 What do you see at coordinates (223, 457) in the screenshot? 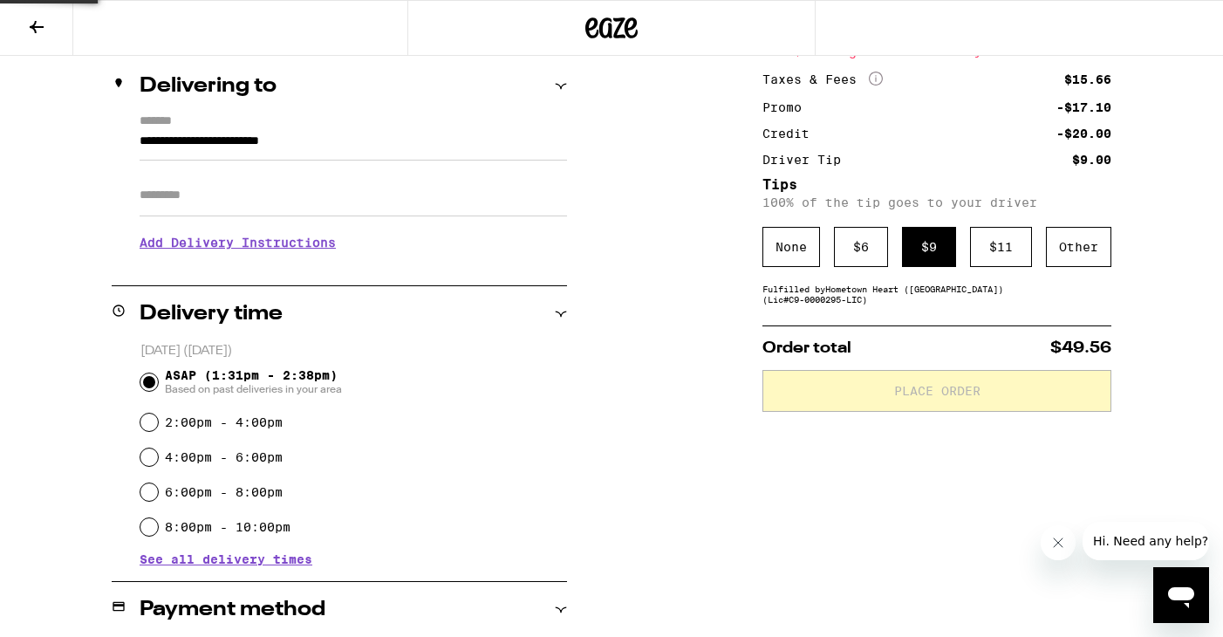
I see `label: 4:00pm - 6:00pm` at bounding box center [223, 457].